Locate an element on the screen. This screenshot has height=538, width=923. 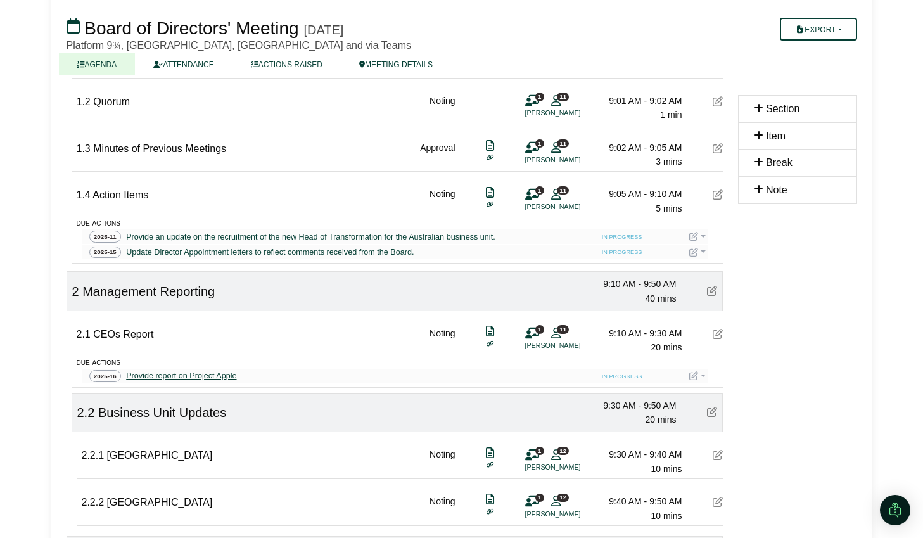
span: 40 mins is located at coordinates (660, 298).